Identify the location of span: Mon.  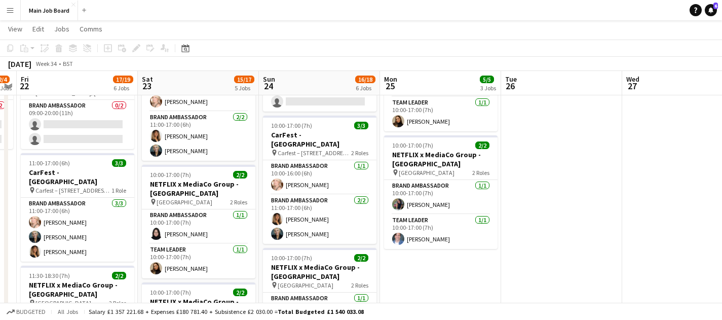
(391, 79).